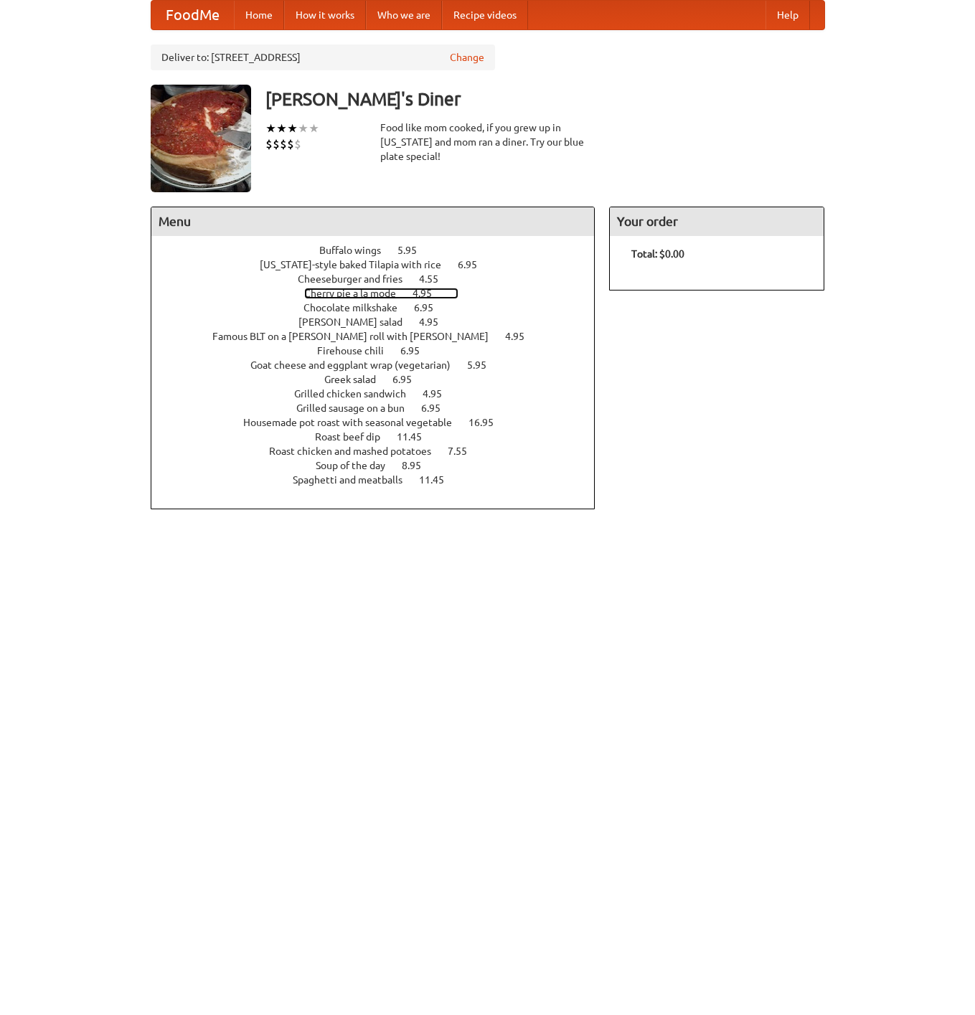 This screenshot has height=1015, width=975. Describe the element at coordinates (373, 222) in the screenshot. I see `h4: Menu` at that location.